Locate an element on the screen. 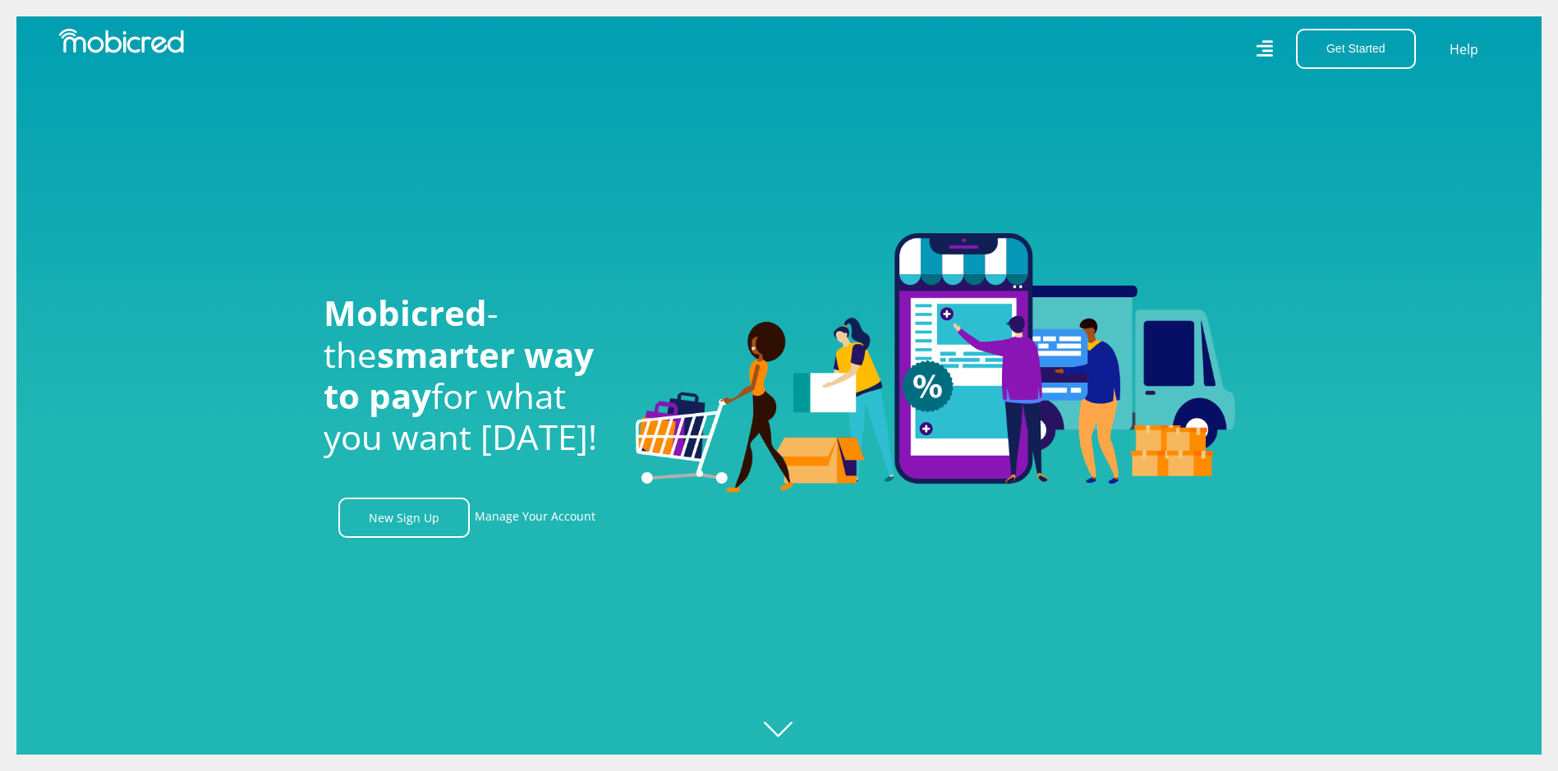 Image resolution: width=1558 pixels, height=771 pixels. img: Mobicred is located at coordinates (122, 41).